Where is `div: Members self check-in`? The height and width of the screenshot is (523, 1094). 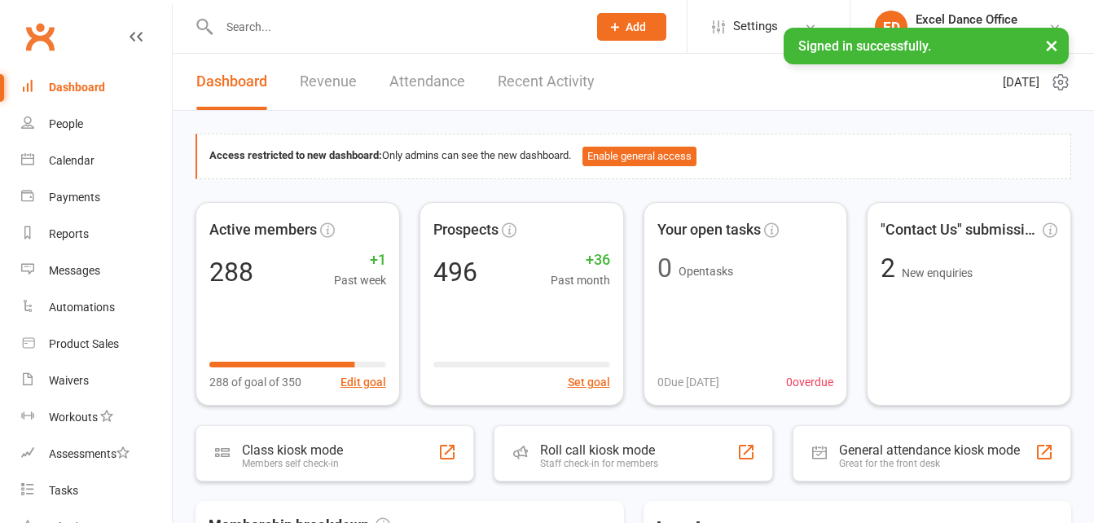 div: Members self check-in is located at coordinates (293, 464).